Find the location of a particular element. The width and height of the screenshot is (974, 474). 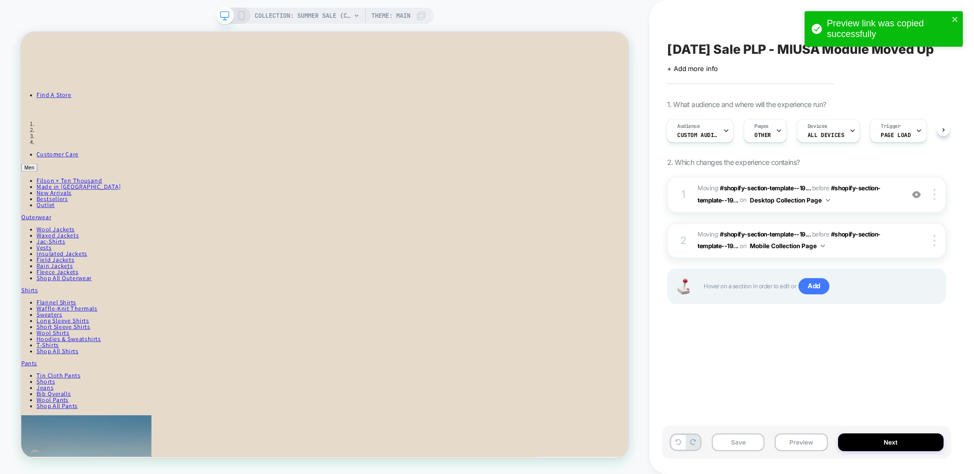

button: close is located at coordinates (956, 20).